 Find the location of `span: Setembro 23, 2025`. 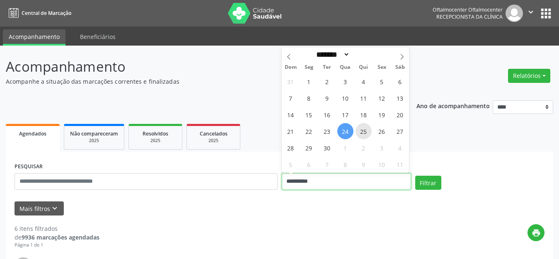

span: Setembro 23, 2025 is located at coordinates (327, 131).